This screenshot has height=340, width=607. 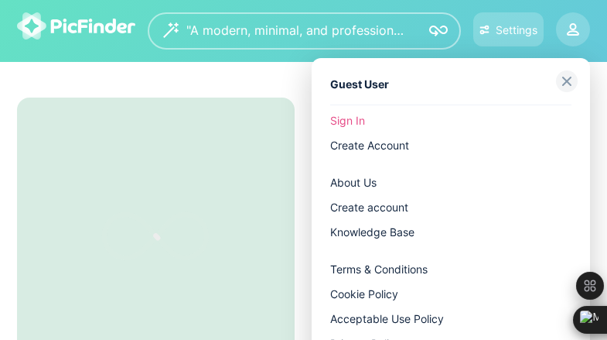 I want to click on a: Create Account, so click(x=451, y=145).